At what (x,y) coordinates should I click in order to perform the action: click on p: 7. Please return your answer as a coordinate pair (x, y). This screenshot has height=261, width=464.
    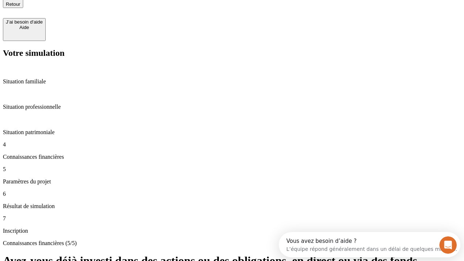
    Looking at the image, I should click on (232, 219).